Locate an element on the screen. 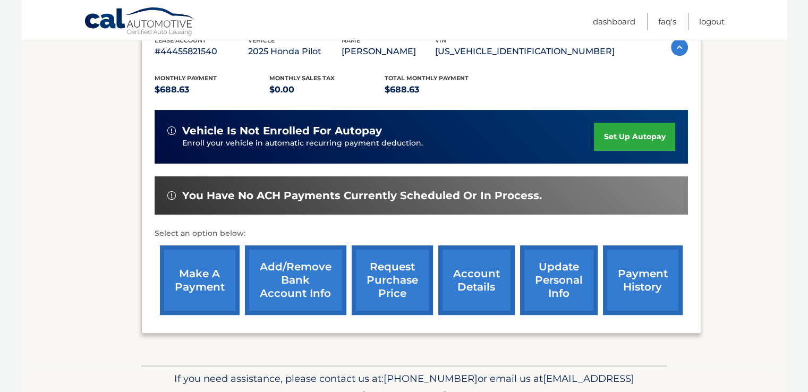 Image resolution: width=808 pixels, height=392 pixels. a: update personal info is located at coordinates (559, 280).